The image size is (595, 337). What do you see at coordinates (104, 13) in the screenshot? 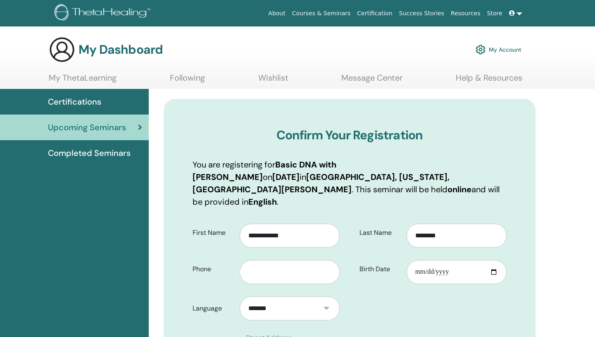
I see `img: logo.png` at bounding box center [104, 13].